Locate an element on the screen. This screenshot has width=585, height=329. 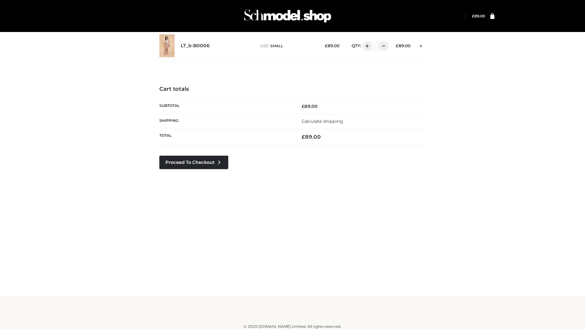
a: Schmodel Admin 964 is located at coordinates (288, 16).